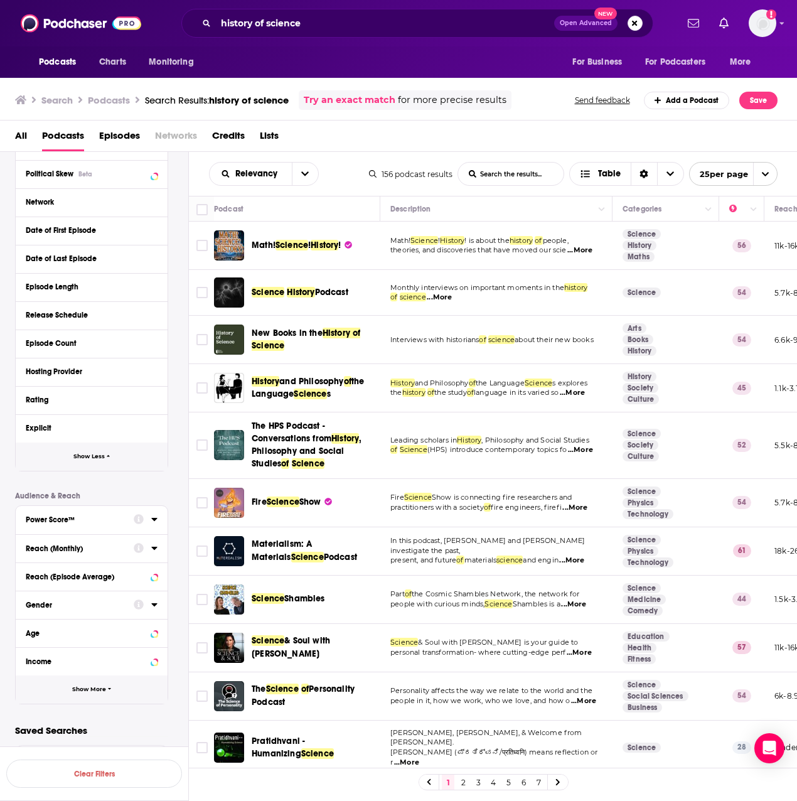 This screenshot has height=801, width=797. What do you see at coordinates (718, 174) in the screenshot?
I see `span: 25 per page` at bounding box center [718, 174].